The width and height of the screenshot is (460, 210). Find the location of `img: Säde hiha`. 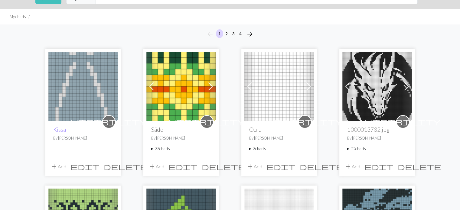

img: Säde hiha is located at coordinates (181, 86).